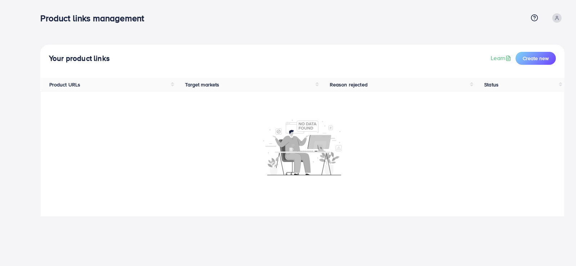 Image resolution: width=576 pixels, height=266 pixels. I want to click on span: Reason rejected, so click(349, 85).